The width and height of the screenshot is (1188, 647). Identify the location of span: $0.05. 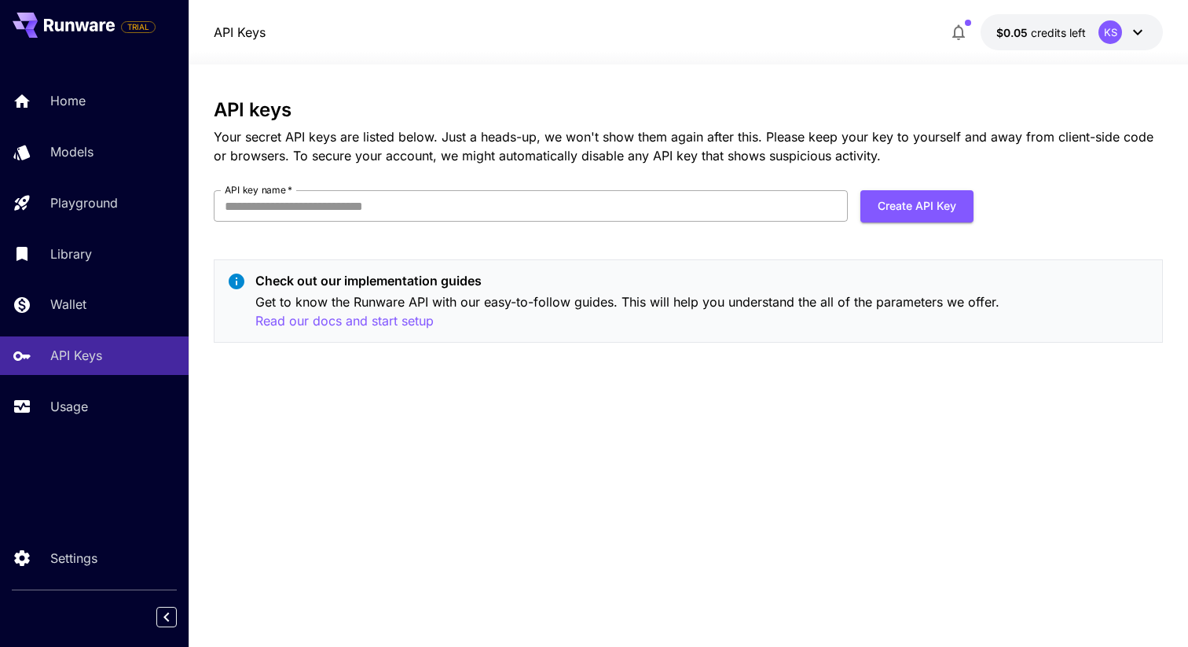
(1014, 32).